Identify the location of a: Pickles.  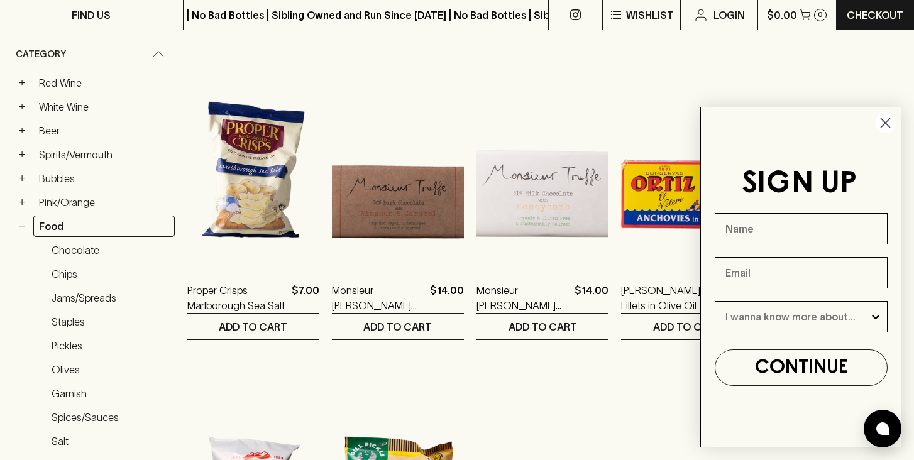
(110, 346).